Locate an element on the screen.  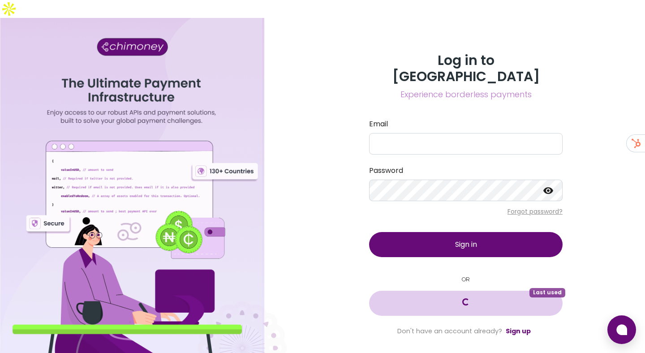
span: Sign in is located at coordinates (466, 244).